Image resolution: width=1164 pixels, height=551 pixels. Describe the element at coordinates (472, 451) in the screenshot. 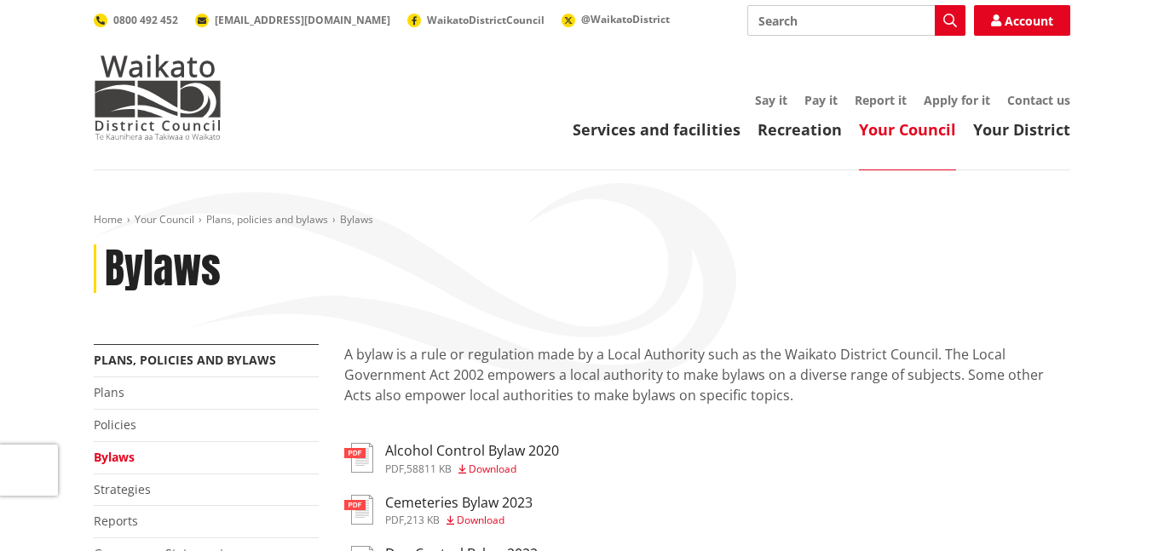

I see `h3: Alcohol Control Bylaw 2020` at that location.